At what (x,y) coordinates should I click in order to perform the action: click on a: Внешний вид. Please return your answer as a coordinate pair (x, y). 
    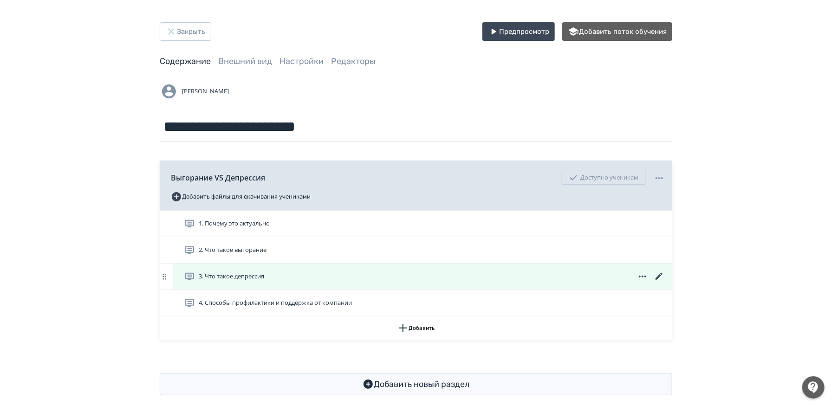
    Looking at the image, I should click on (245, 61).